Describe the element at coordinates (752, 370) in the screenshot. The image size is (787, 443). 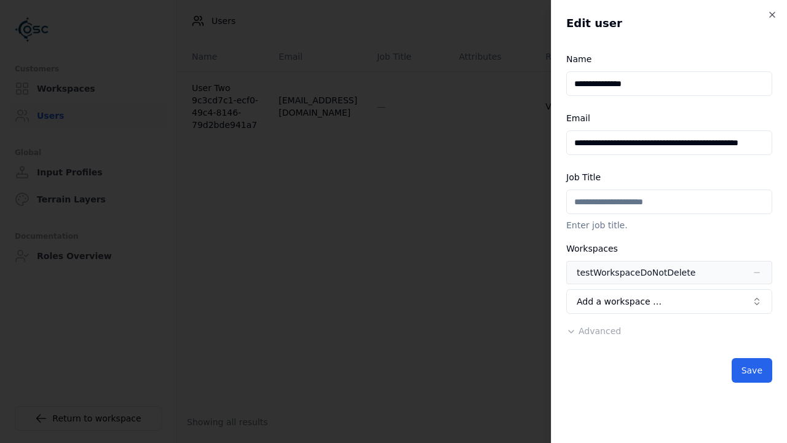
I see `button: Save` at that location.